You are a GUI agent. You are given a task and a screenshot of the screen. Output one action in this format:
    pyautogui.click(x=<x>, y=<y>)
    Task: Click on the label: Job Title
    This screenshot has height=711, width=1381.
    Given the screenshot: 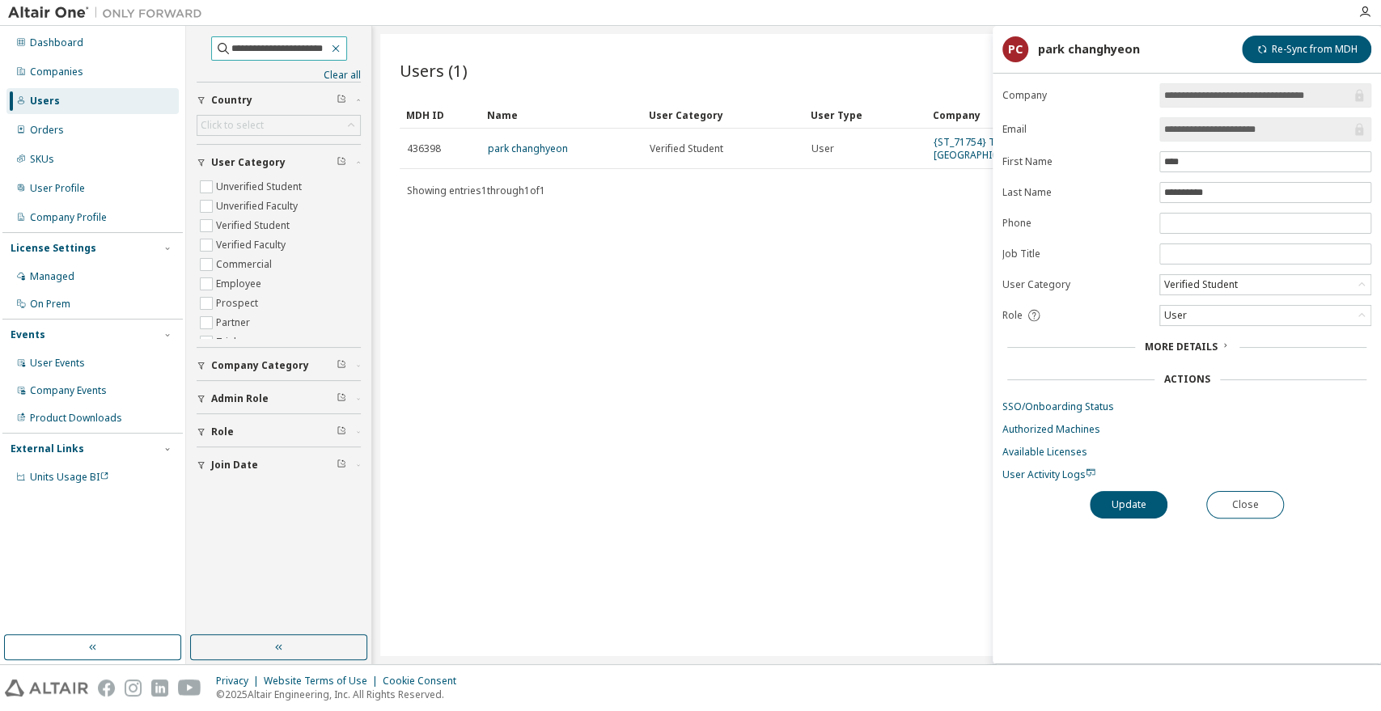 What is the action you would take?
    pyautogui.click(x=1076, y=254)
    